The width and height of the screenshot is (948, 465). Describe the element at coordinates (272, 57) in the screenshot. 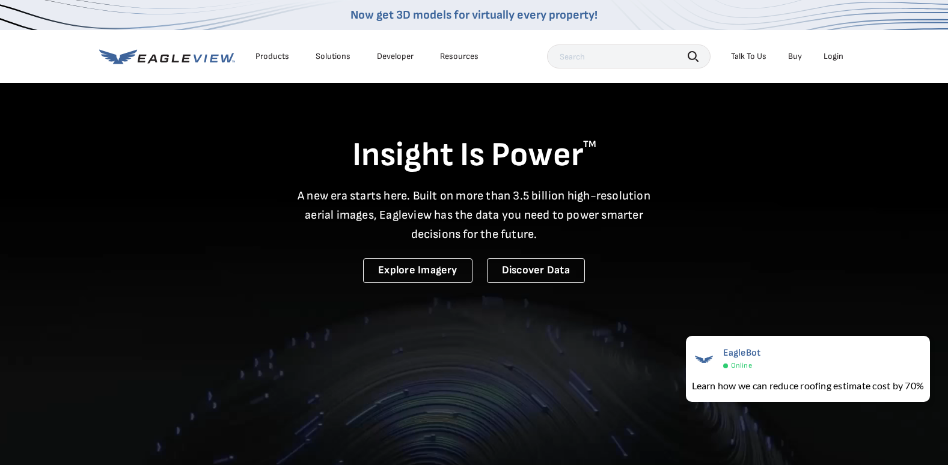

I see `div: Products` at that location.